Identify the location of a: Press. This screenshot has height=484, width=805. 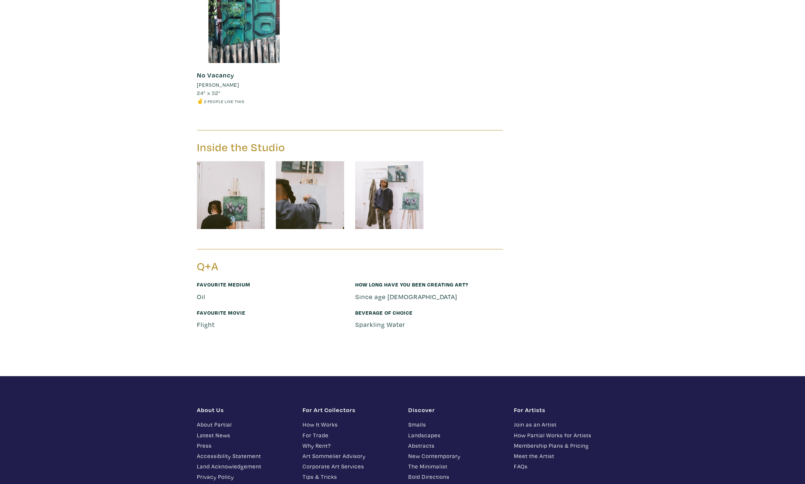
(244, 446).